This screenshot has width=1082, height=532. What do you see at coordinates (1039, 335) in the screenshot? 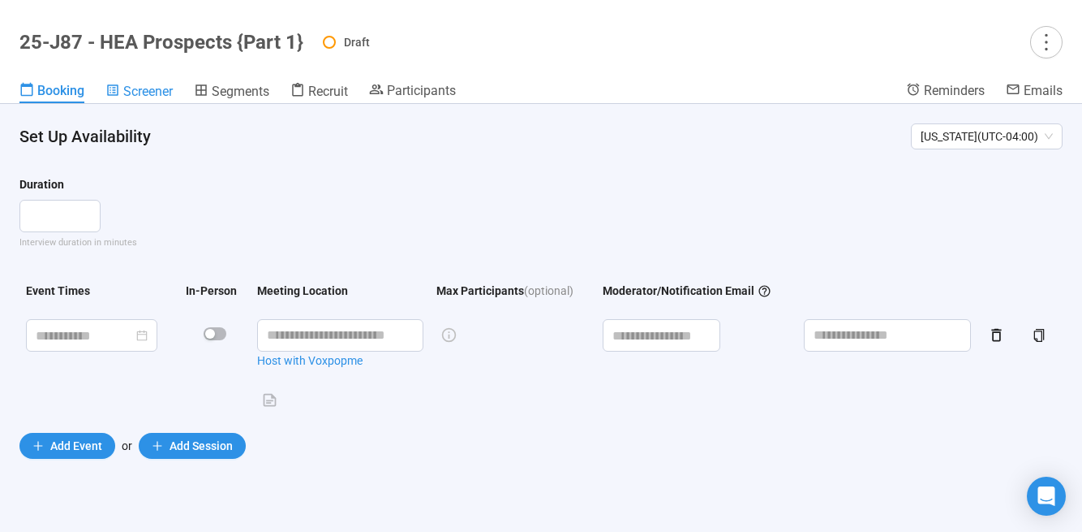
I see `button: copy` at bounding box center [1039, 335].